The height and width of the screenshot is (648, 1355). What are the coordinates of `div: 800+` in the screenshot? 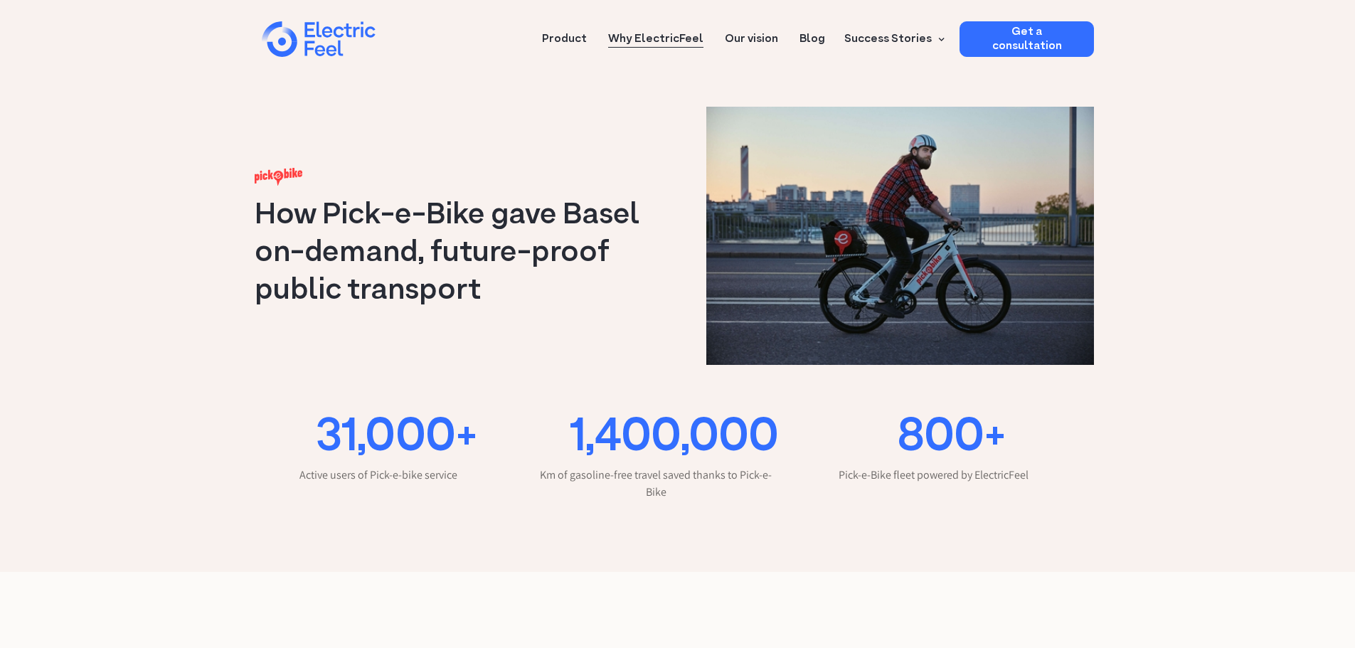 It's located at (951, 439).